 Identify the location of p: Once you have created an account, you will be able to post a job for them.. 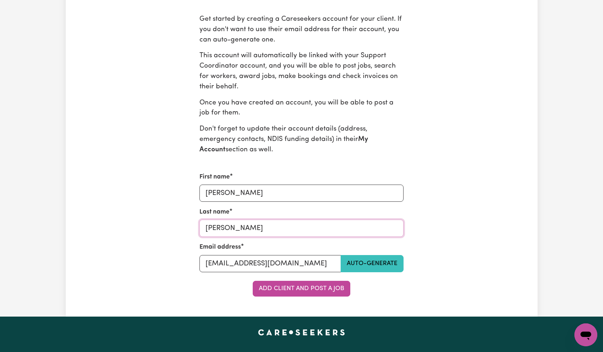
(301, 108).